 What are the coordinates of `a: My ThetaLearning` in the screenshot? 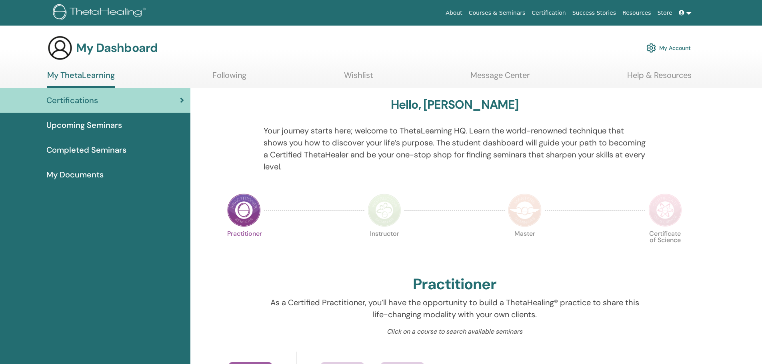 It's located at (81, 79).